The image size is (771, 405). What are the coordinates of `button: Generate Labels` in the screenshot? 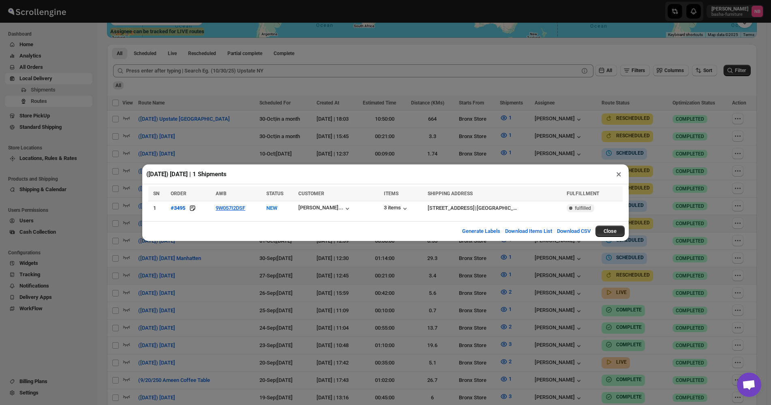 It's located at (481, 232).